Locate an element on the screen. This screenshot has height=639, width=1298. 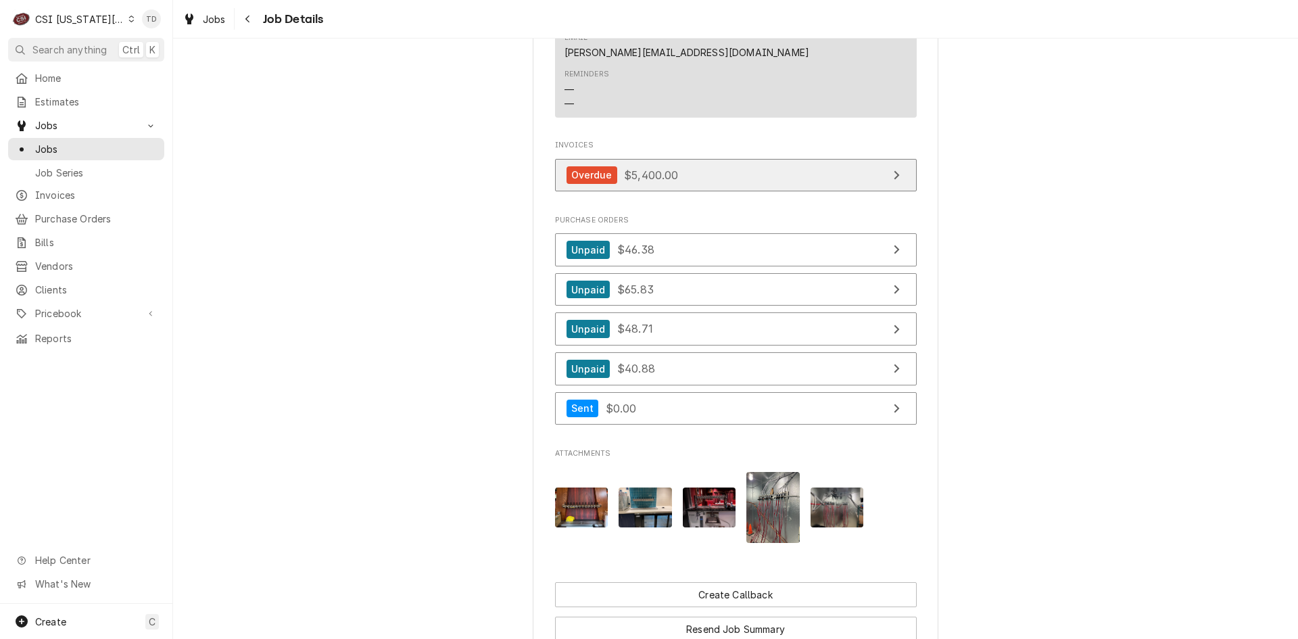
div: CSI Kansas City's Avatar is located at coordinates (22, 19).